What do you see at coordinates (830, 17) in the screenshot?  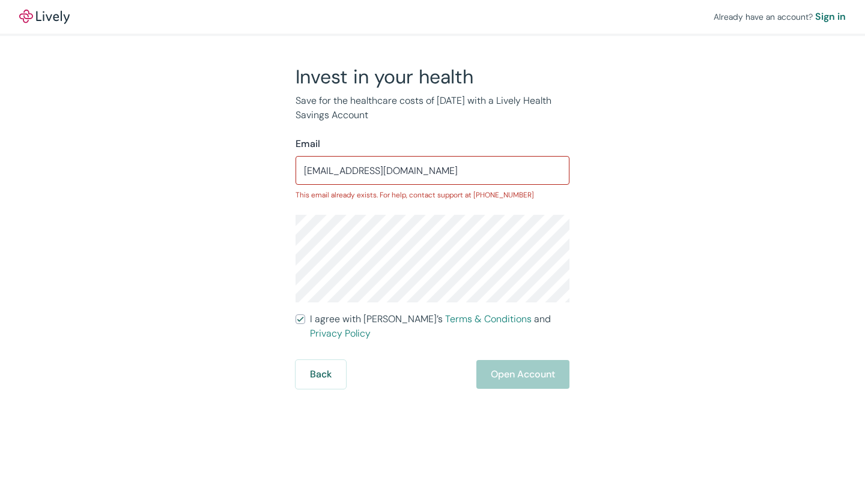 I see `div: Sign in` at bounding box center [830, 17].